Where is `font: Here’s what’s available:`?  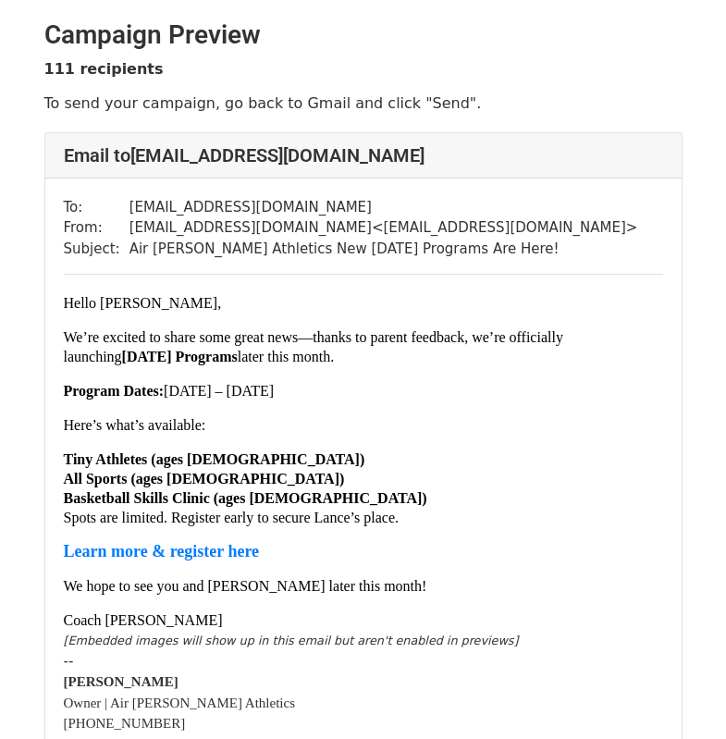
font: Here’s what’s available: is located at coordinates (135, 425).